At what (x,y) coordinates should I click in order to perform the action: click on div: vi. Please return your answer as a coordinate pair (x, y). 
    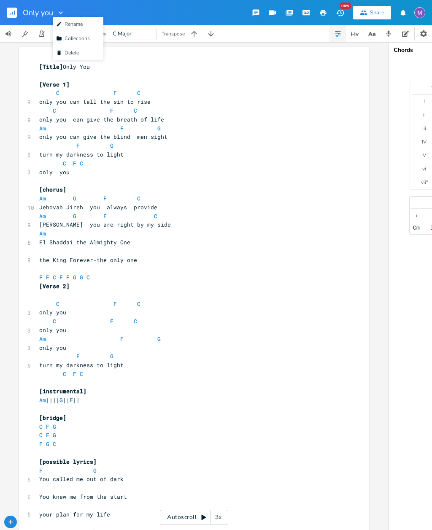
    Looking at the image, I should click on (424, 169).